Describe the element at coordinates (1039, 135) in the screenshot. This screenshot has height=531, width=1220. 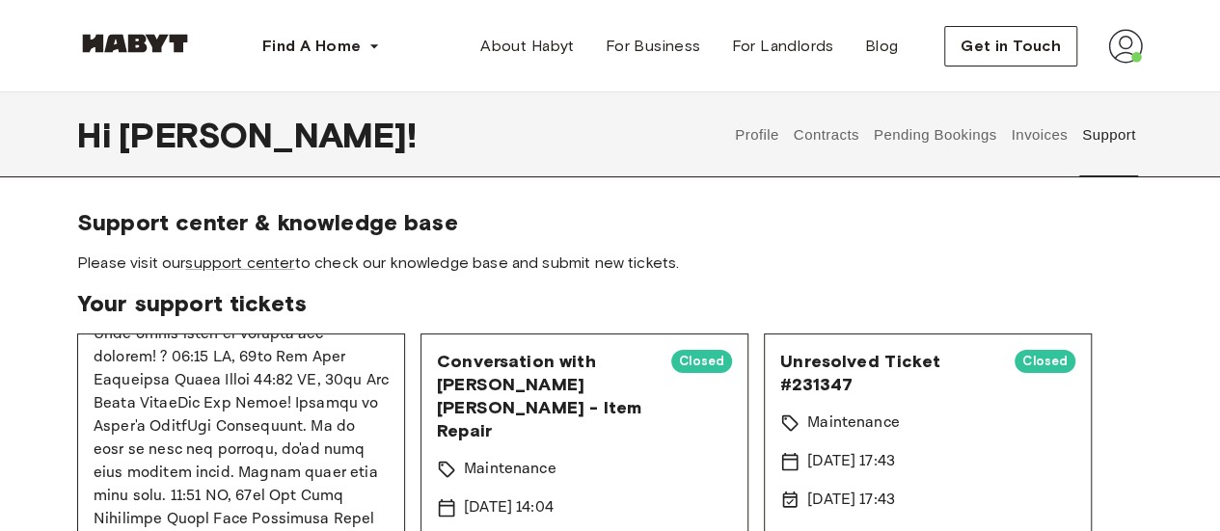
I see `button: Invoices` at that location.